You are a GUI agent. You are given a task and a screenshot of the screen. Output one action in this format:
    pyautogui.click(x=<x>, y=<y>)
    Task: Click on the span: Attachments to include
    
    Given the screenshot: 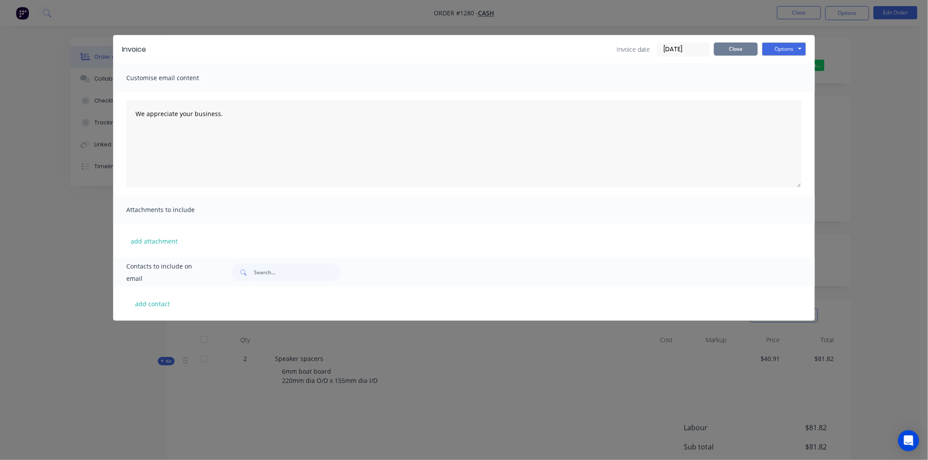 What is the action you would take?
    pyautogui.click(x=174, y=210)
    